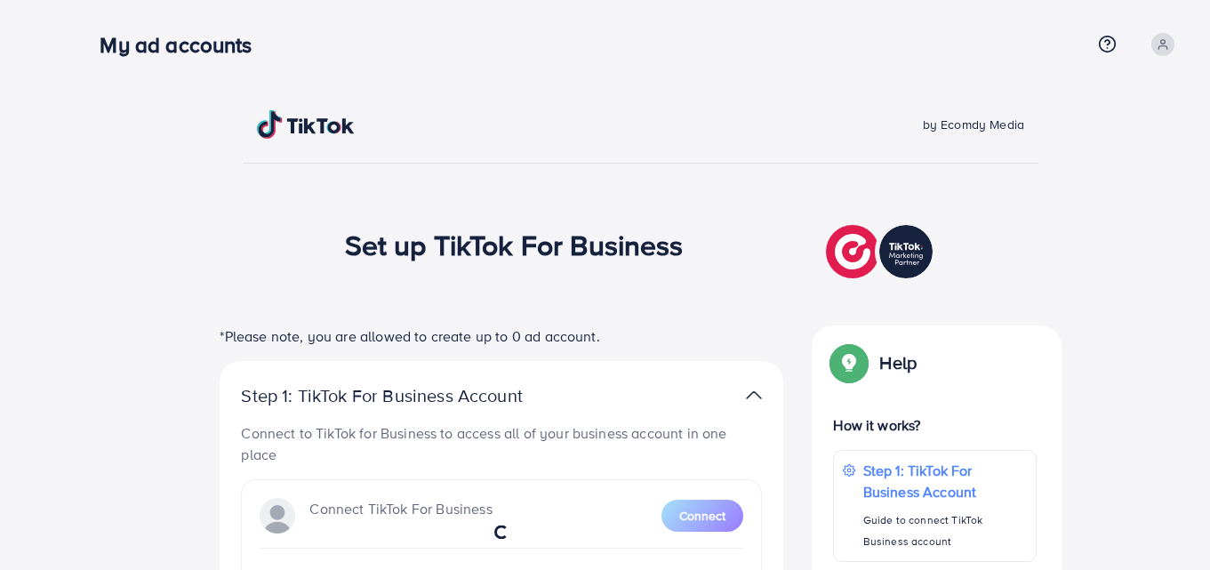  Describe the element at coordinates (973, 124) in the screenshot. I see `span: by Ecomdy Media` at that location.